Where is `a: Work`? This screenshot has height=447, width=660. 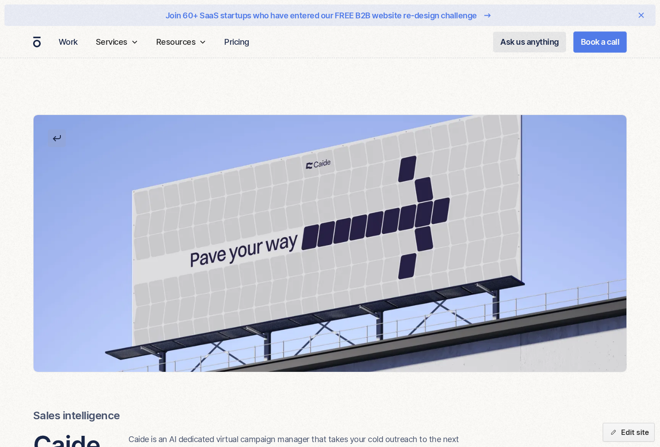 a: Work is located at coordinates (68, 42).